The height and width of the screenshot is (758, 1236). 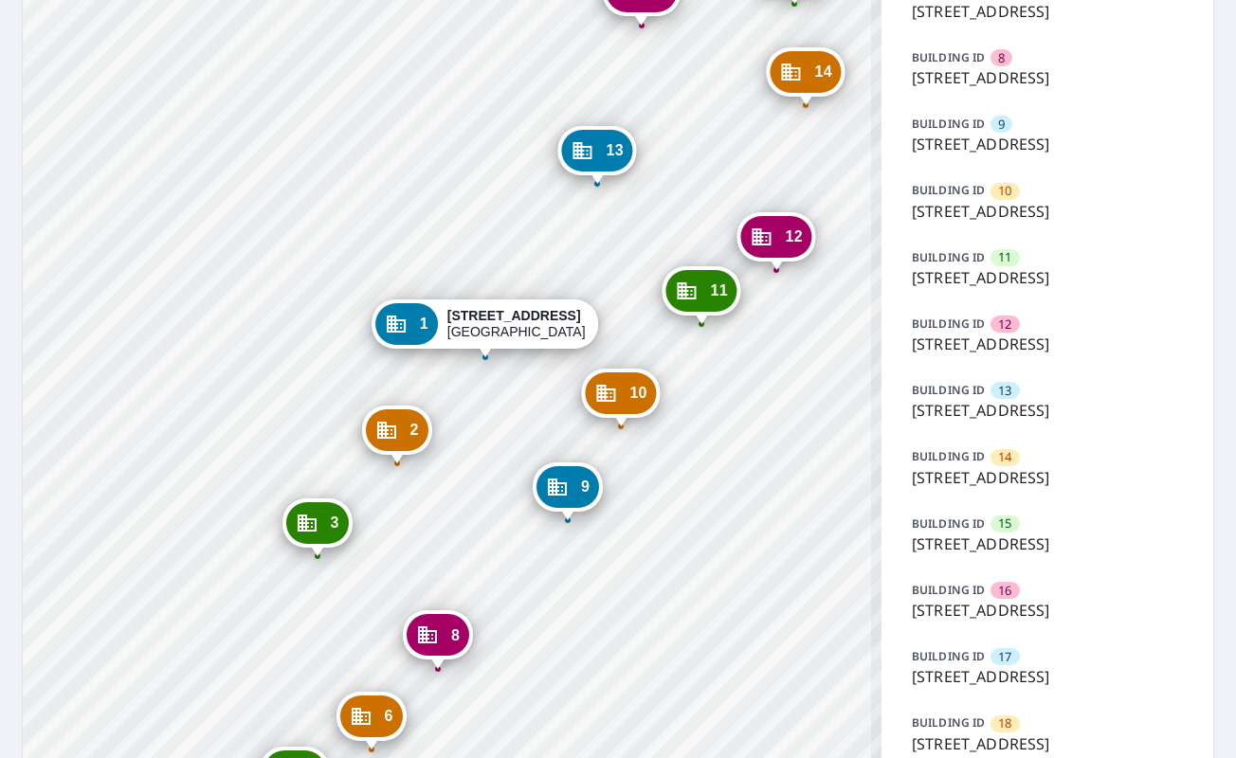 What do you see at coordinates (414, 429) in the screenshot?
I see `span: 2` at bounding box center [414, 429].